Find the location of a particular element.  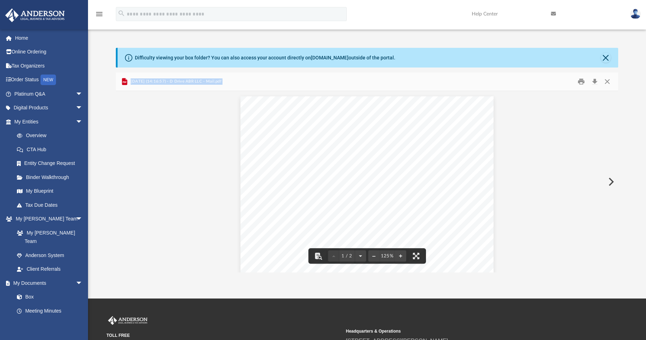

div: Current zoom level is located at coordinates (387, 256).